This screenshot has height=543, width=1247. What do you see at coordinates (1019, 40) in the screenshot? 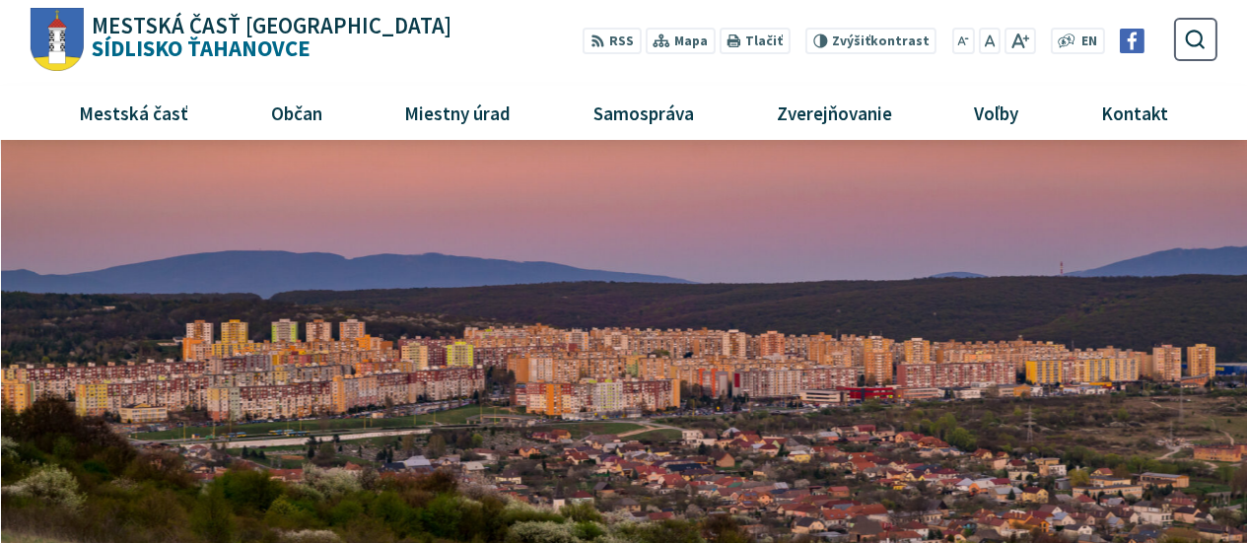
I see `button: Zväčšiť veľkosť písma` at bounding box center [1019, 40].